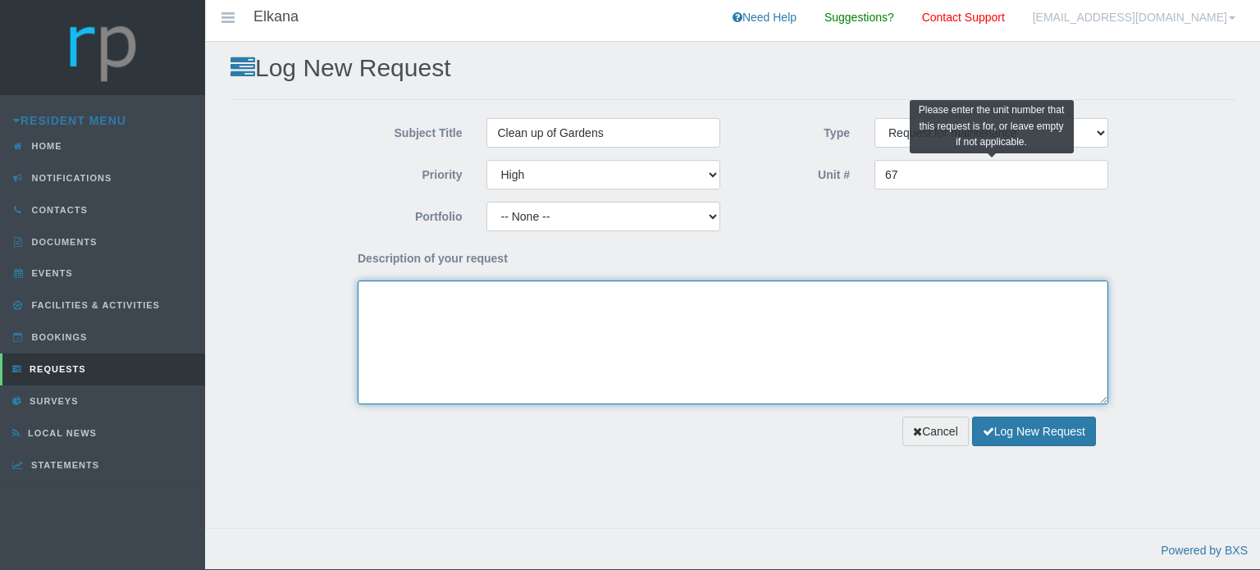  I want to click on a: Cancel, so click(935, 432).